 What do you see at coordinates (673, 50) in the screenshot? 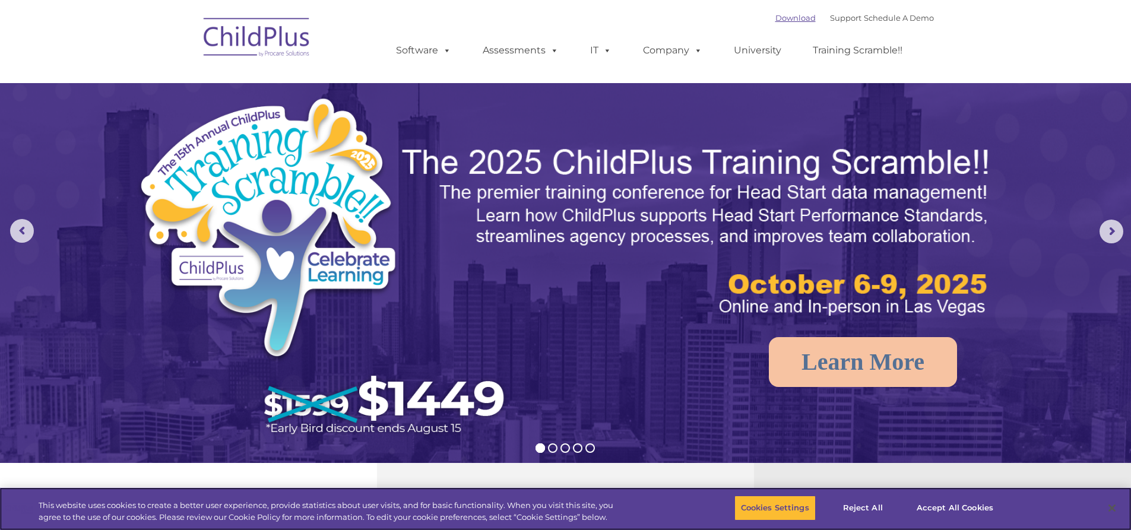
I see `a: Company` at bounding box center [673, 50].